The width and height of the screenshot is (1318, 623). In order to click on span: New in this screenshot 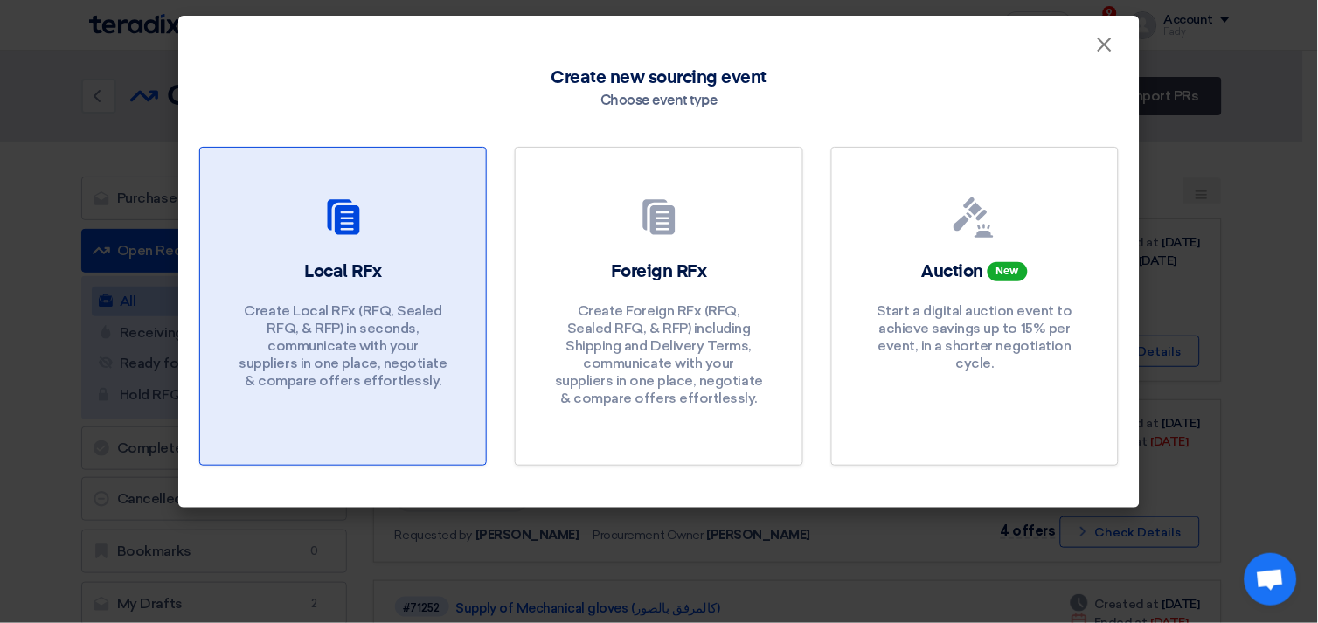, I will do `click(1008, 272)`.